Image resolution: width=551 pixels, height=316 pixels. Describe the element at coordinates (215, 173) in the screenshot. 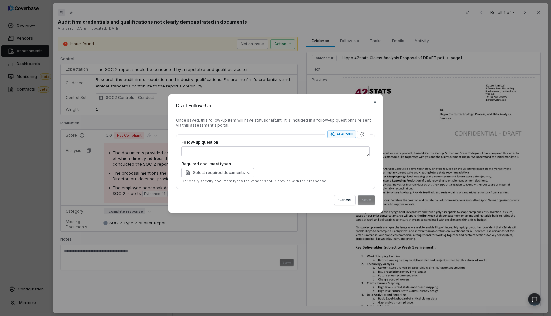

I see `span: Select required documents` at that location.